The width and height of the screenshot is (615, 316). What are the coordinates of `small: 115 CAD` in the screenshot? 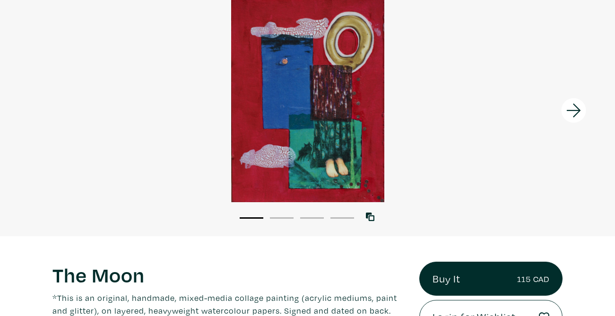 It's located at (533, 279).